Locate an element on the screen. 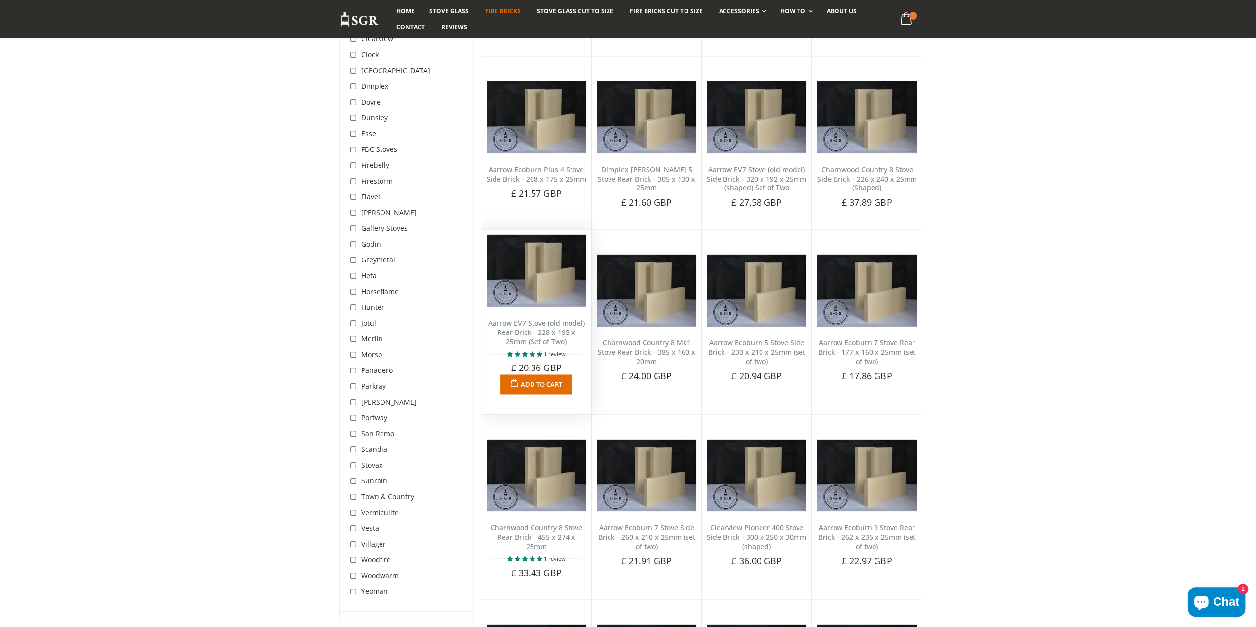 The image size is (1256, 627). span: £ 36.00 GBP is located at coordinates (757, 561).